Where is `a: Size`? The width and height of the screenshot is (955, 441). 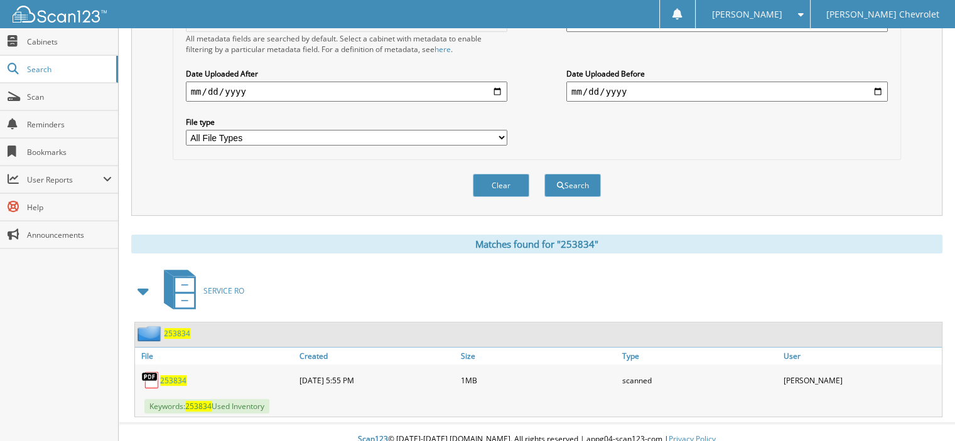 a: Size is located at coordinates (538, 356).